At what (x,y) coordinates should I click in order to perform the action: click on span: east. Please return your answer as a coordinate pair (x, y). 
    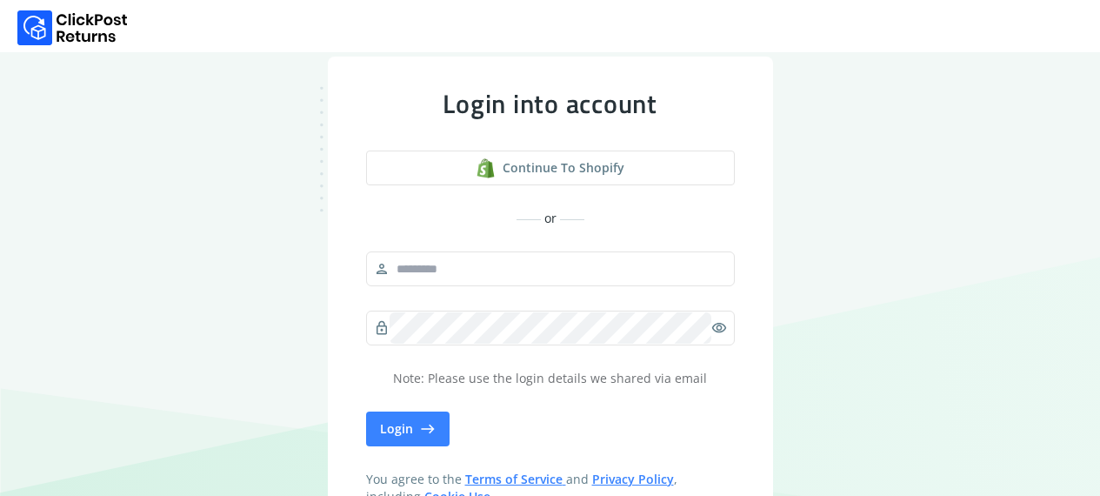
    Looking at the image, I should click on (428, 429).